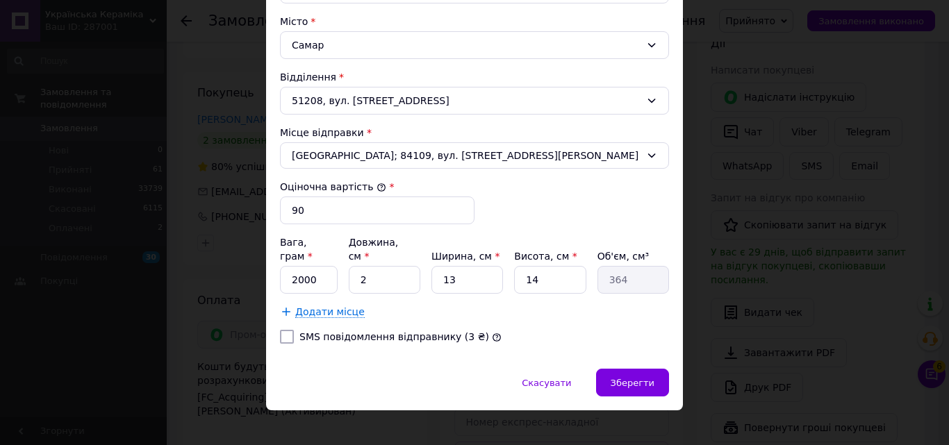 This screenshot has height=445, width=949. What do you see at coordinates (296, 249) in the screenshot?
I see `label: Вага, грам` at bounding box center [296, 249].